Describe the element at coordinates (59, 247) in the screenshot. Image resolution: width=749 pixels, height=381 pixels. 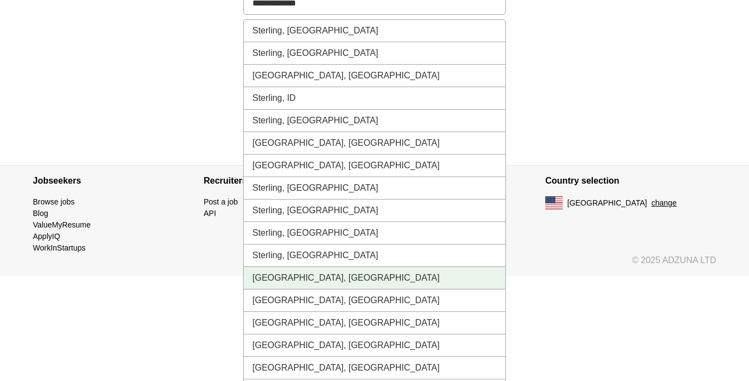
I see `a: WorkInStartups` at that location.